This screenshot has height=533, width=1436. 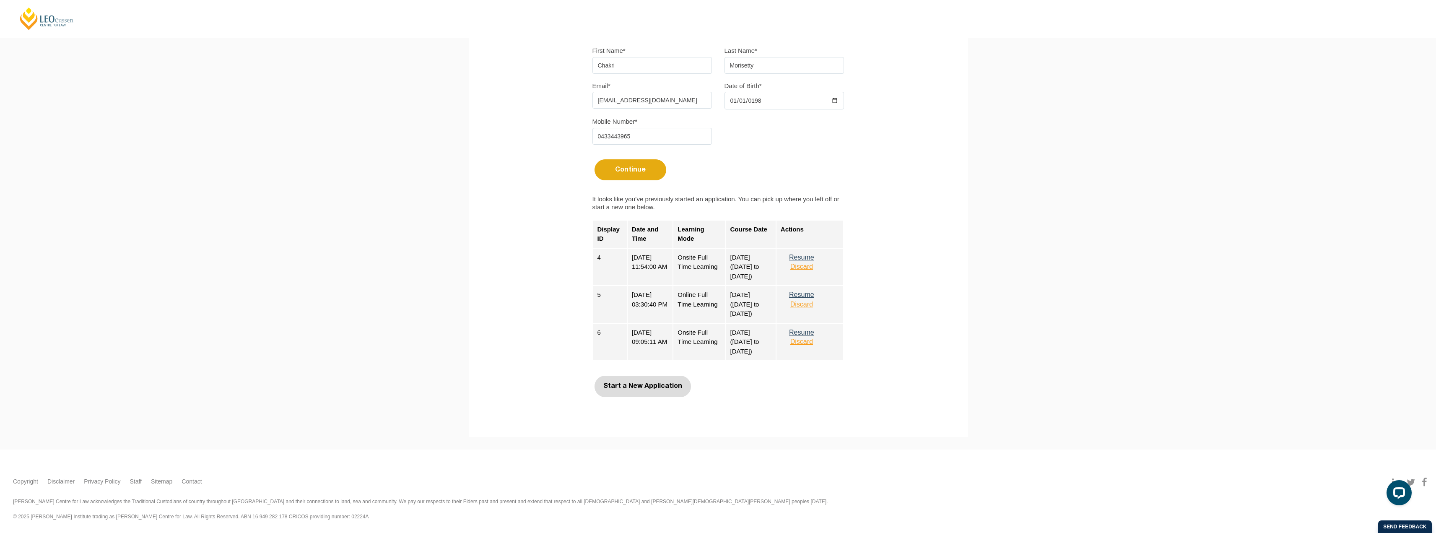 I want to click on label: First Name*, so click(x=609, y=51).